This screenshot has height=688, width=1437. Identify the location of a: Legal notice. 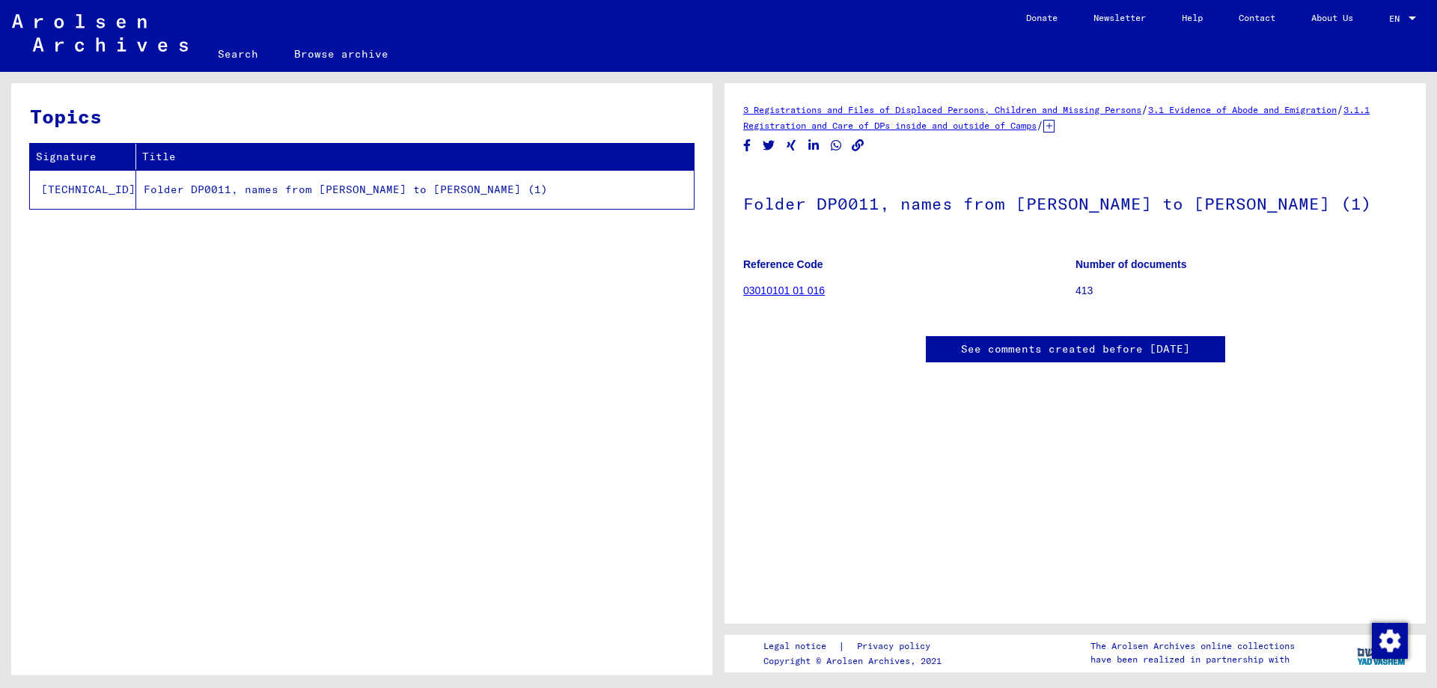
(801, 646).